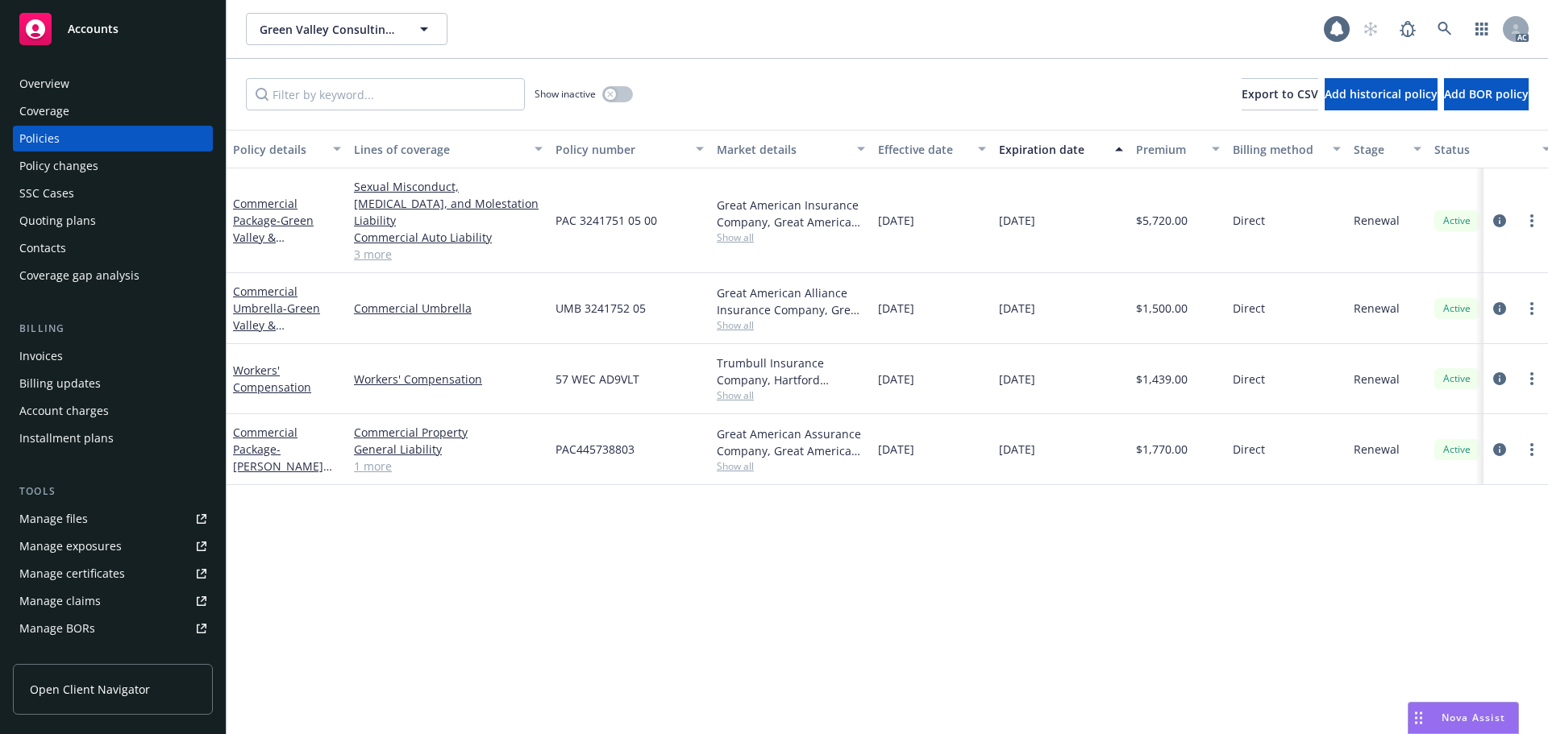 The image size is (1548, 734). Describe the element at coordinates (113, 492) in the screenshot. I see `div: Tools` at that location.